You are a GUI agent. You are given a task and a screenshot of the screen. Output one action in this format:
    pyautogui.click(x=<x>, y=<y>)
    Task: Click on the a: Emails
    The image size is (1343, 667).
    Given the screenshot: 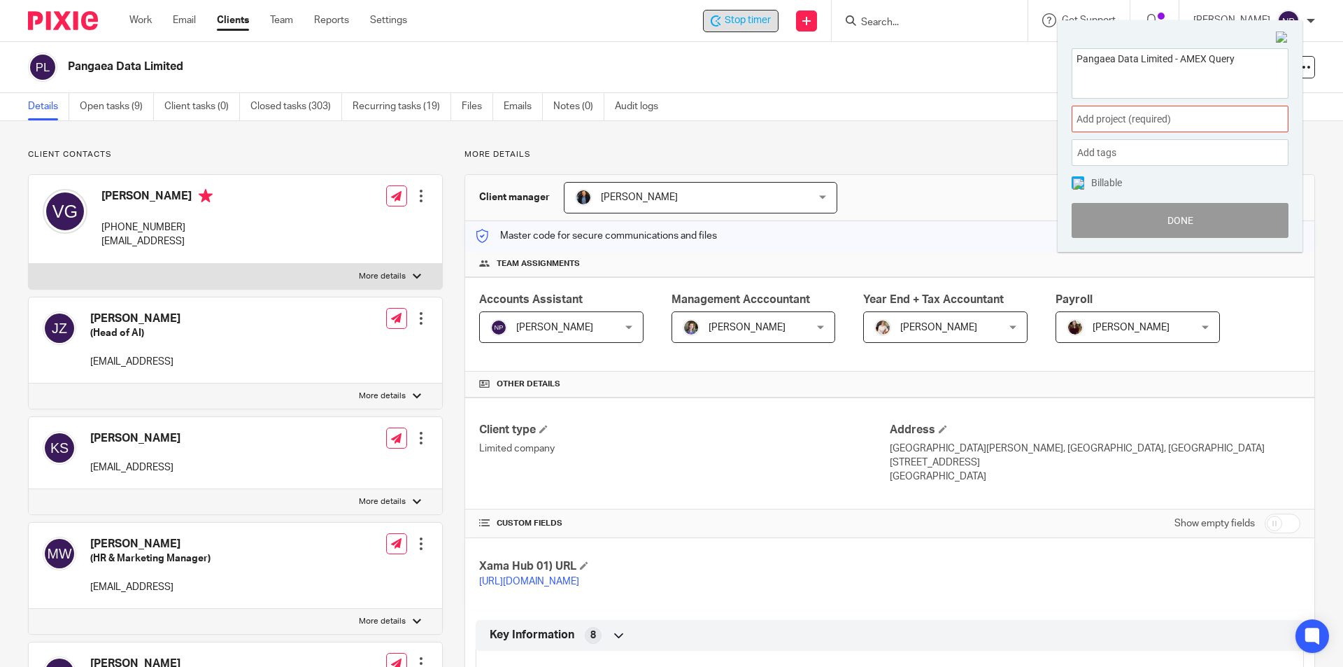 What is the action you would take?
    pyautogui.click(x=523, y=106)
    